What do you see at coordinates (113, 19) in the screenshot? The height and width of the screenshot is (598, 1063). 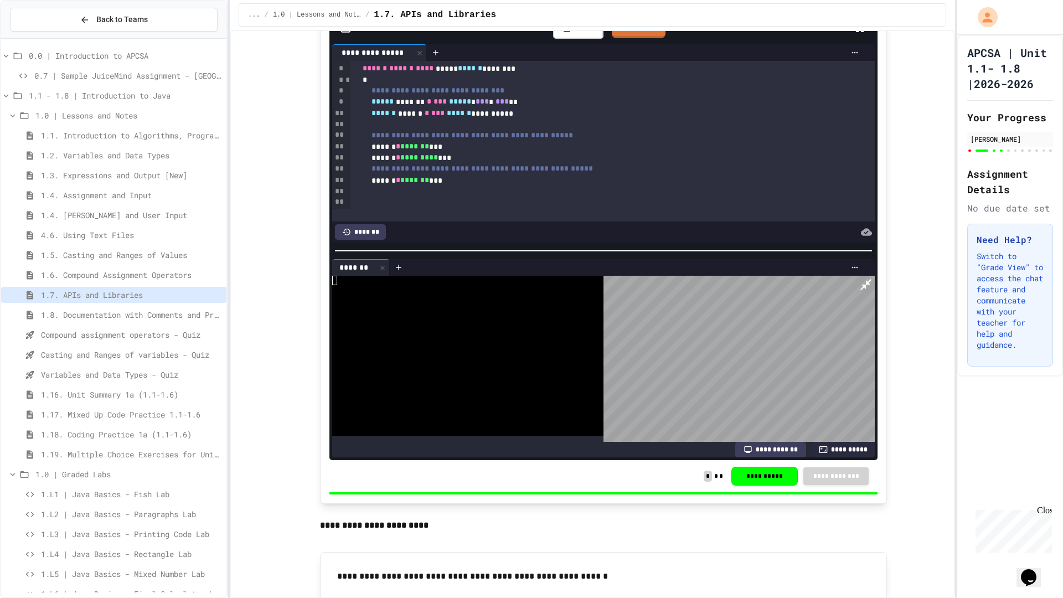 I see `button: Back to Teams` at bounding box center [113, 19].